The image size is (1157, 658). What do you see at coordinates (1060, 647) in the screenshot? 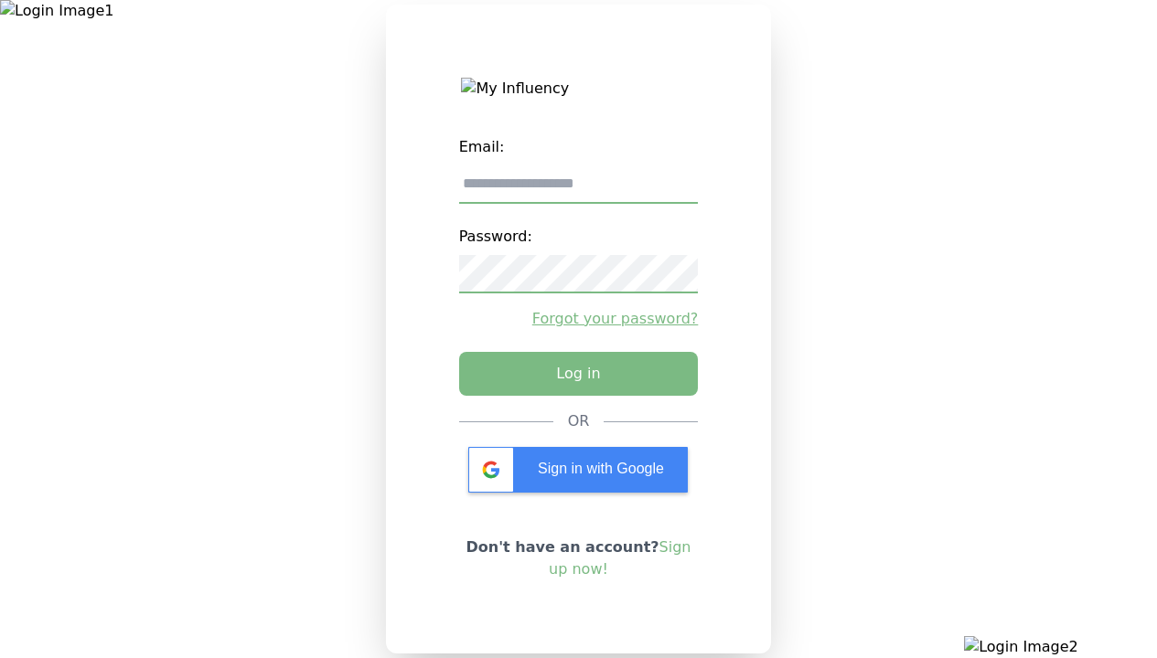
I see `img: Login Image2` at bounding box center [1060, 647].